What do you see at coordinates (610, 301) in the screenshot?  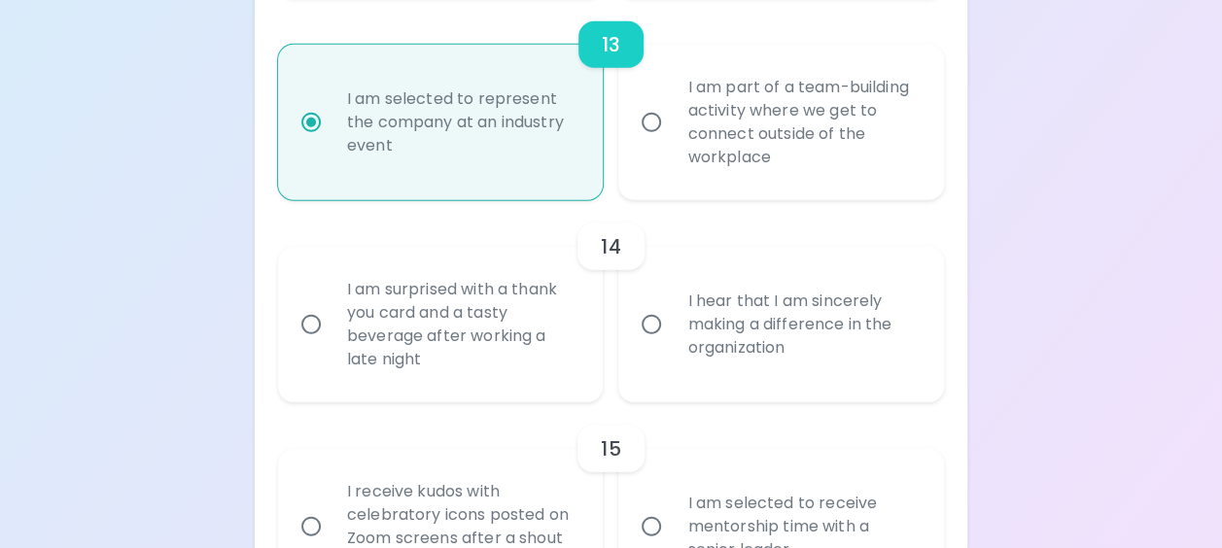 I see `div: choice-group-check` at bounding box center [610, 301].